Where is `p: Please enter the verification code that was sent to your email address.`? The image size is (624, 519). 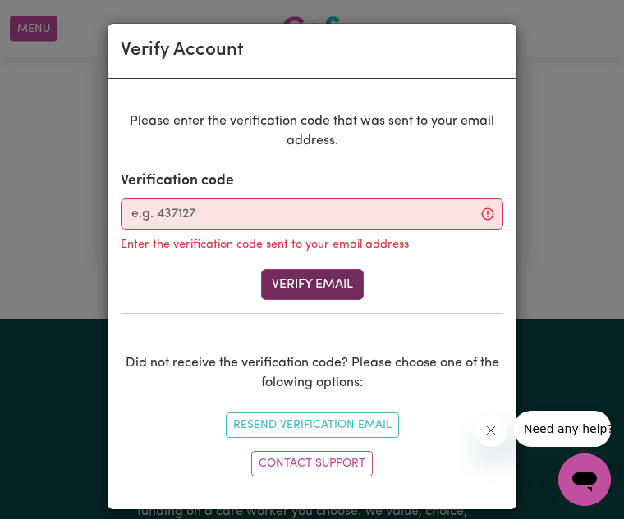
p: Please enter the verification code that was sent to your email address. is located at coordinates (312, 131).